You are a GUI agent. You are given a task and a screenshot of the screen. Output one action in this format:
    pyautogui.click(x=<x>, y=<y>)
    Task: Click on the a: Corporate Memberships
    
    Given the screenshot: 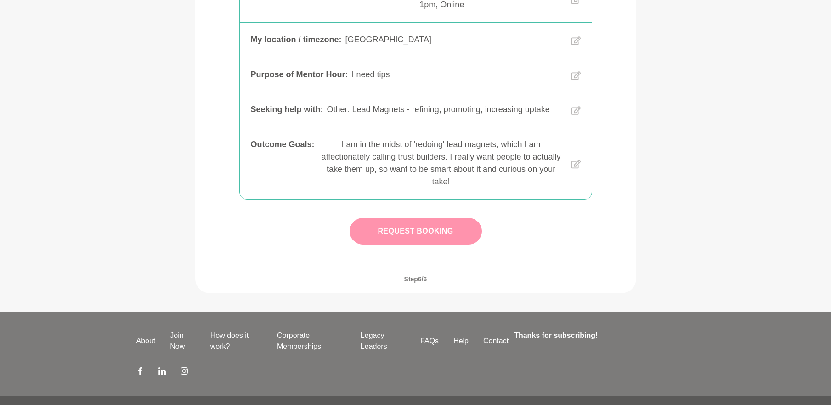 What is the action you would take?
    pyautogui.click(x=311, y=341)
    